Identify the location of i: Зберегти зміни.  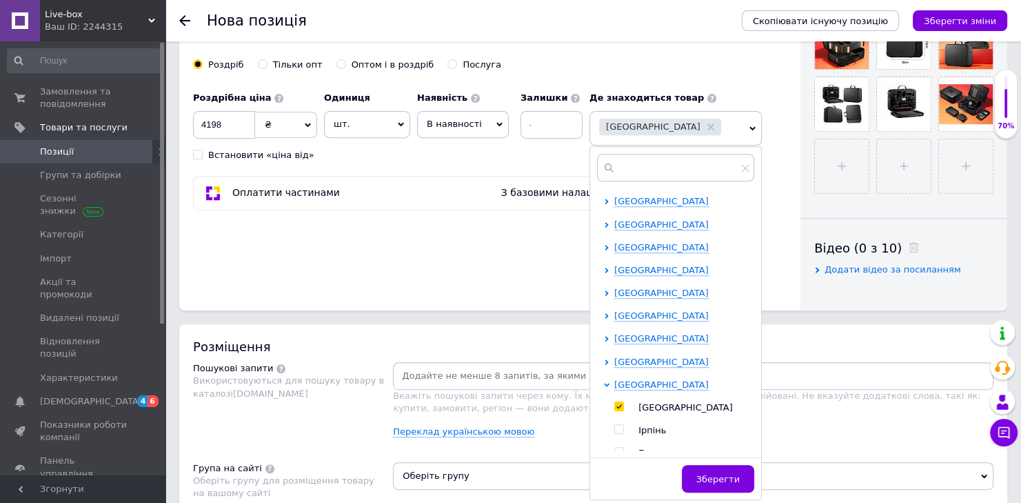
(960, 21).